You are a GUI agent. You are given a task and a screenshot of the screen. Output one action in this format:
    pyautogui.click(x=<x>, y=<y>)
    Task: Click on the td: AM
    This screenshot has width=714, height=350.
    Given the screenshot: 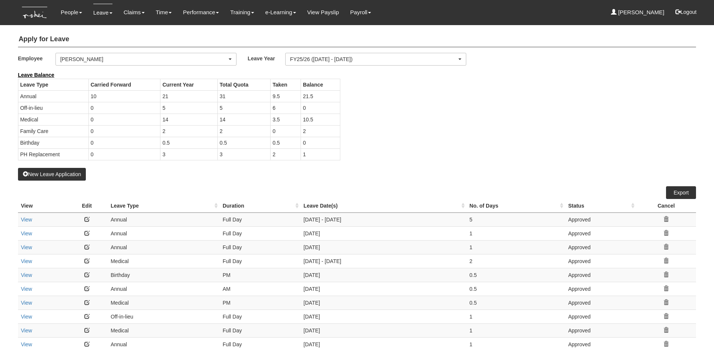 What is the action you would take?
    pyautogui.click(x=260, y=289)
    